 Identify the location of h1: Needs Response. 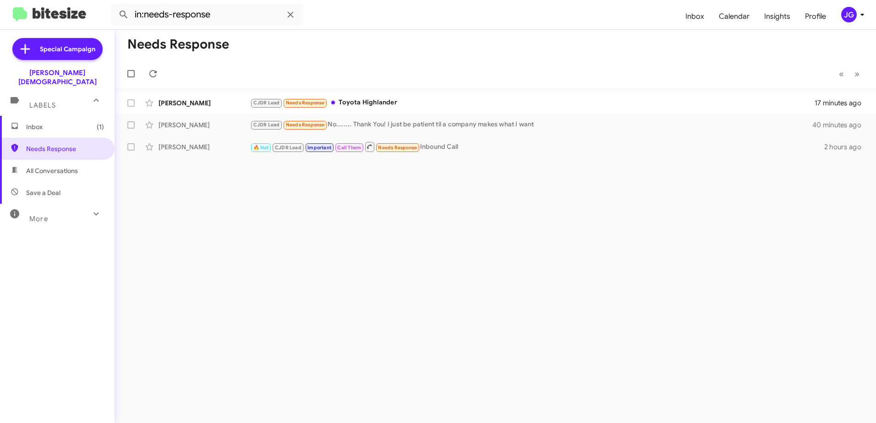
(178, 44).